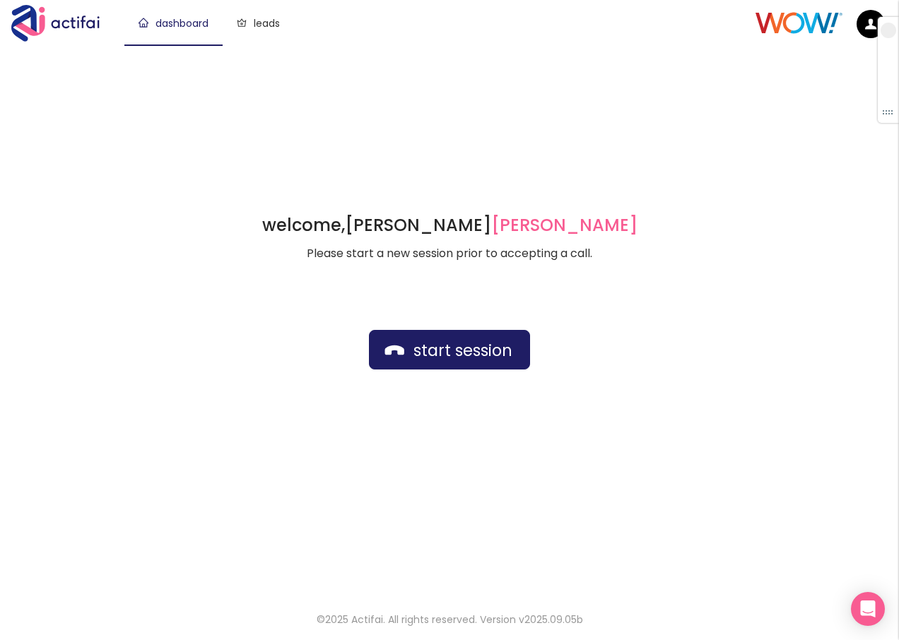 This screenshot has height=640, width=899. What do you see at coordinates (870, 24) in the screenshot?
I see `img: default.png` at bounding box center [870, 24].